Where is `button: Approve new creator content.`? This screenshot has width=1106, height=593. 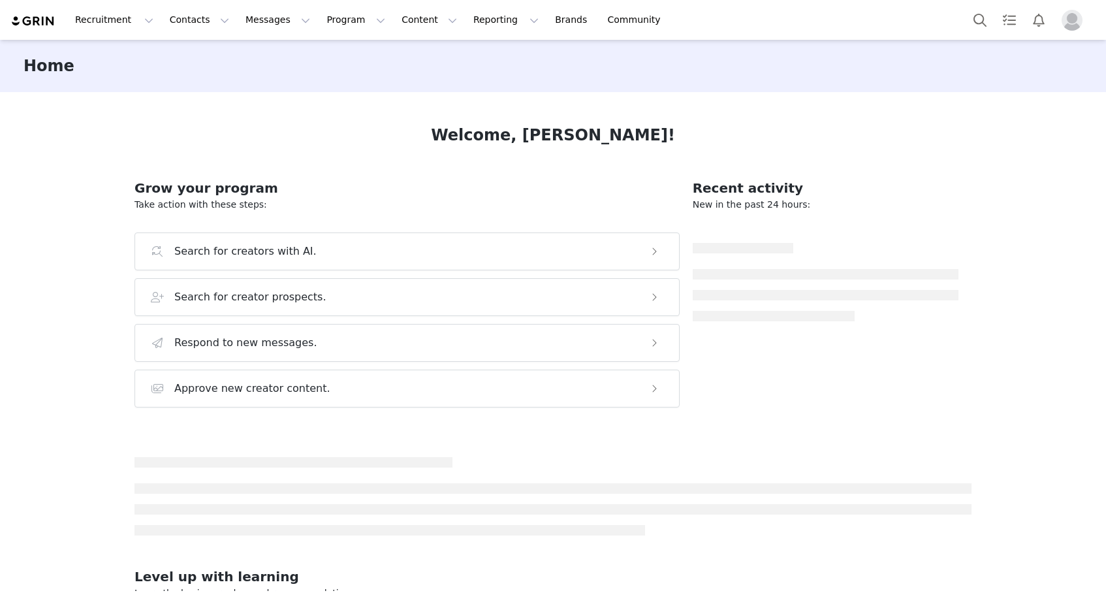 button: Approve new creator content. is located at coordinates (407, 389).